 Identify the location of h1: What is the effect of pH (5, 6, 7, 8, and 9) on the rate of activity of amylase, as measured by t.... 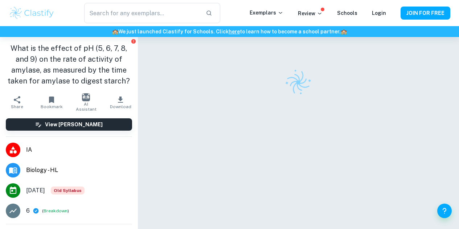
(69, 65).